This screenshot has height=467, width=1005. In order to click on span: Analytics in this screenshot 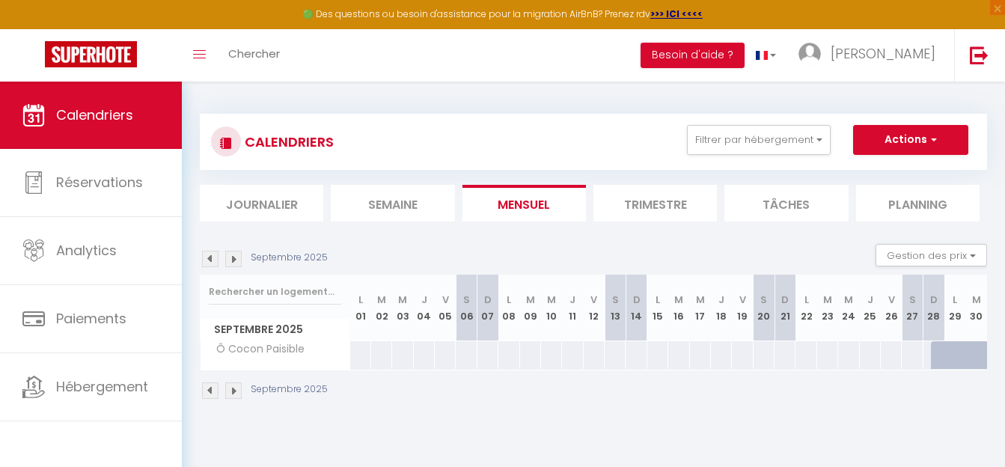, I will do `click(86, 250)`.